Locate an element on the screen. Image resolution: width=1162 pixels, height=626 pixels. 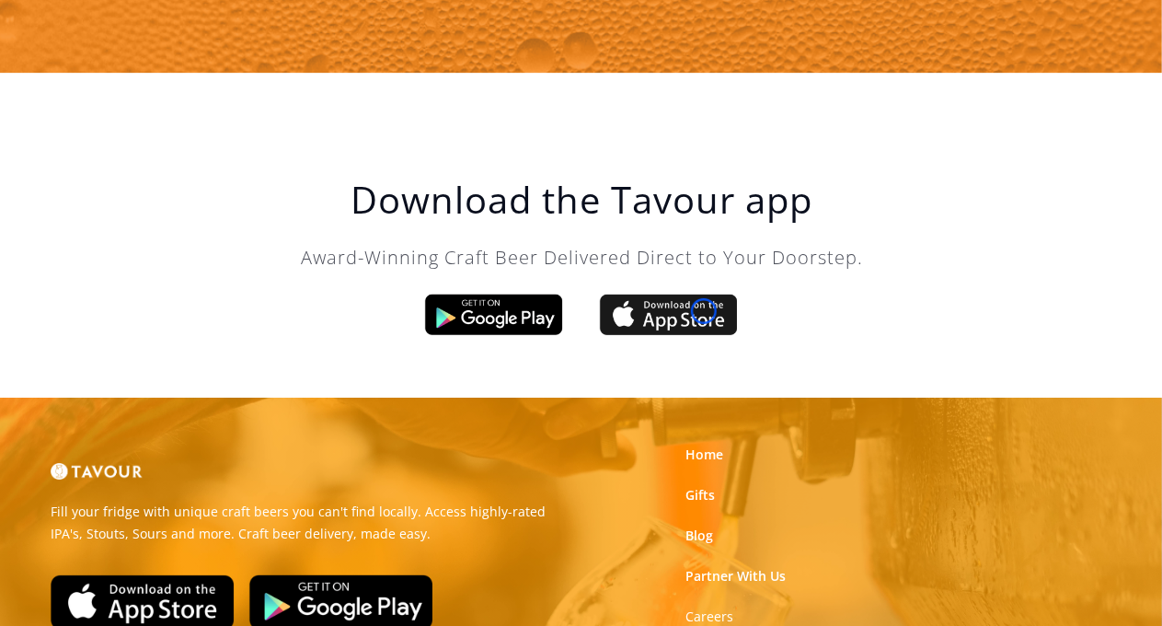
p: Fill your fridge with unique craft beers you can't find locally. Access highly-rated IPA's, Stout... is located at coordinates (309, 523).